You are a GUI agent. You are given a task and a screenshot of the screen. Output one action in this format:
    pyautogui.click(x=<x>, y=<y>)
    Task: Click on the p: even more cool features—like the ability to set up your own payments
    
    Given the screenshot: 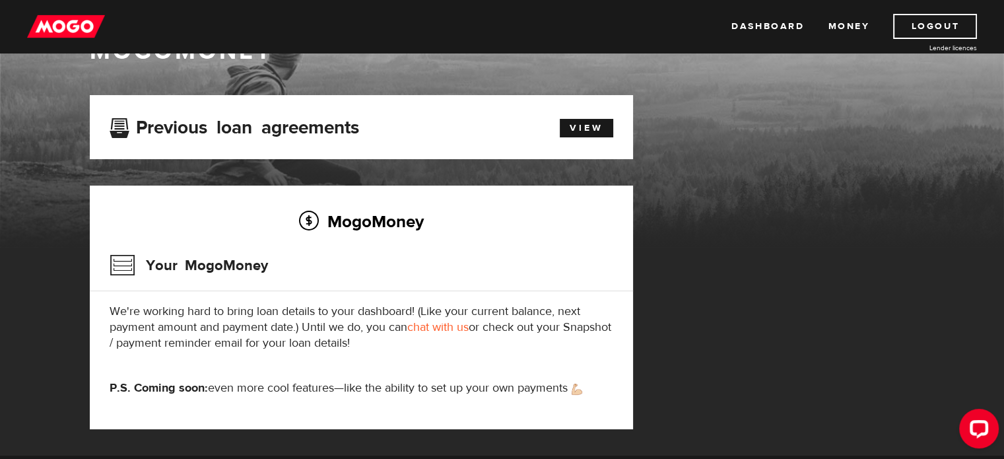 What is the action you would take?
    pyautogui.click(x=361, y=388)
    